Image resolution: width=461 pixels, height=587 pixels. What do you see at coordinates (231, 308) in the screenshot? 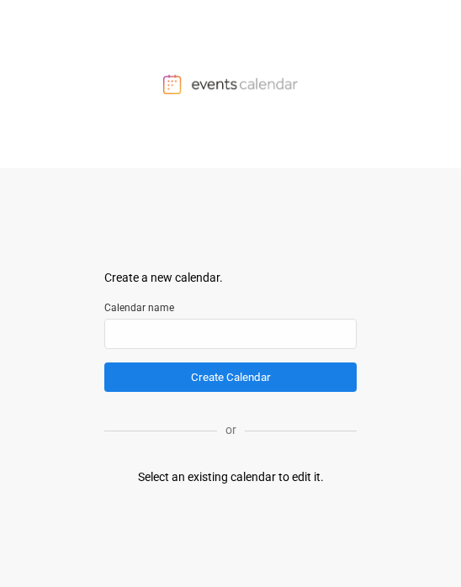
I see `label: Calendar name` at bounding box center [231, 308].